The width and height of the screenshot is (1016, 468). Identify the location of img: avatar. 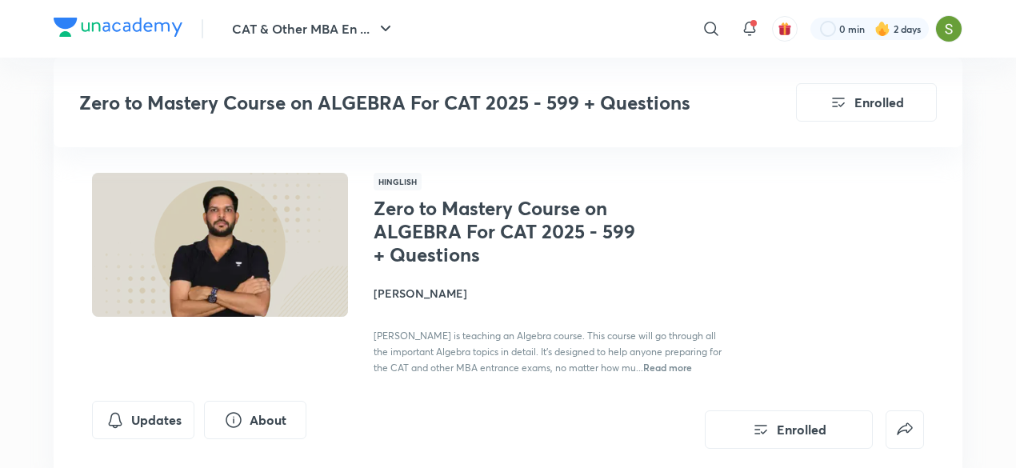
(785, 29).